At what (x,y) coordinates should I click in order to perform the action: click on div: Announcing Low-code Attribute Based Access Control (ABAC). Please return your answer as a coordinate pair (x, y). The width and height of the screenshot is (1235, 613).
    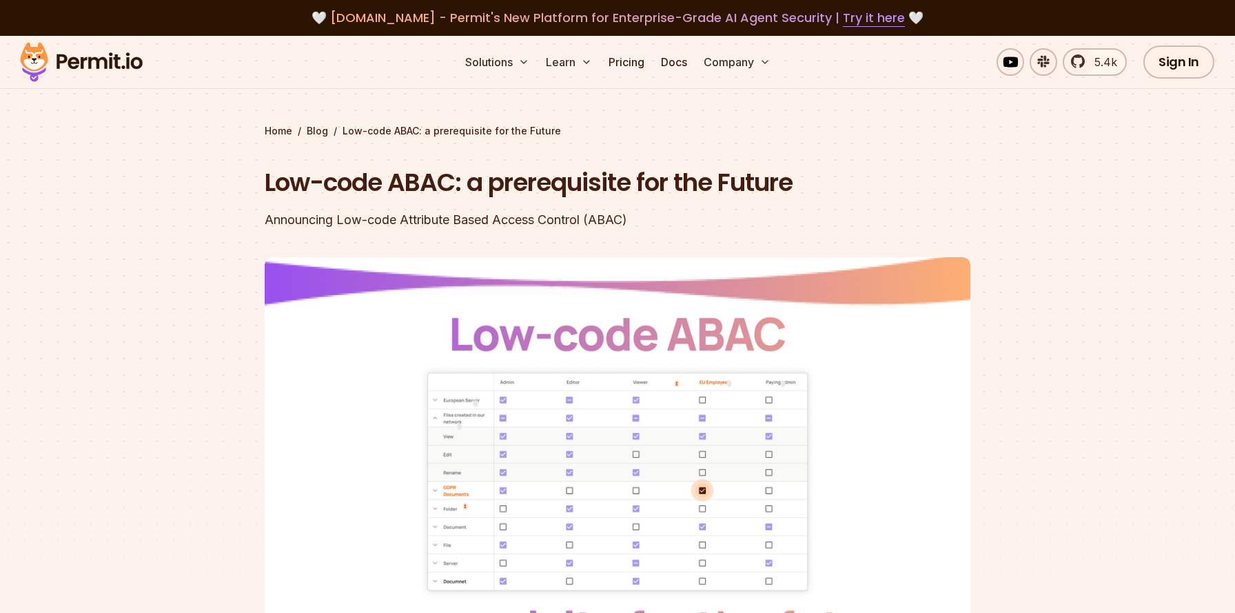
    Looking at the image, I should click on (529, 220).